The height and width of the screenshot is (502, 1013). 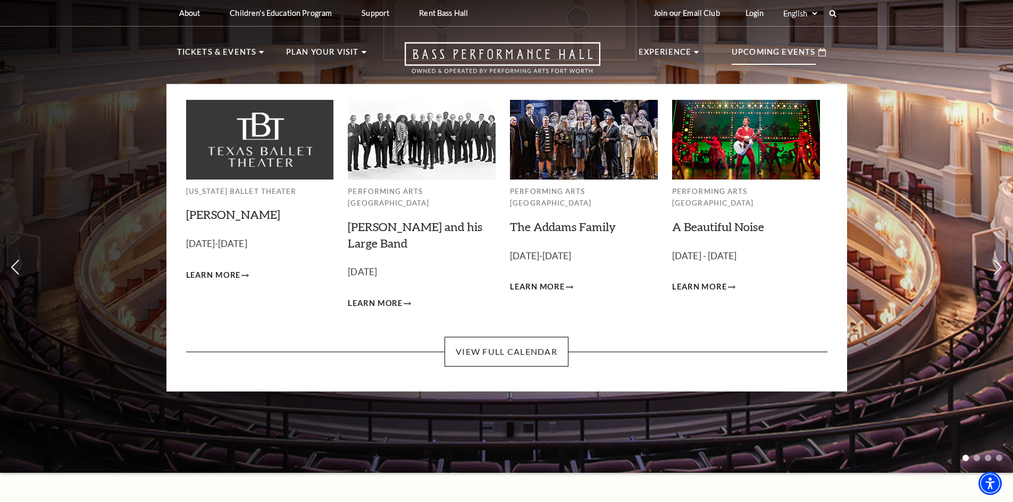 What do you see at coordinates (703, 287) in the screenshot?
I see `a: Learn More A Beautiful Noise` at bounding box center [703, 287].